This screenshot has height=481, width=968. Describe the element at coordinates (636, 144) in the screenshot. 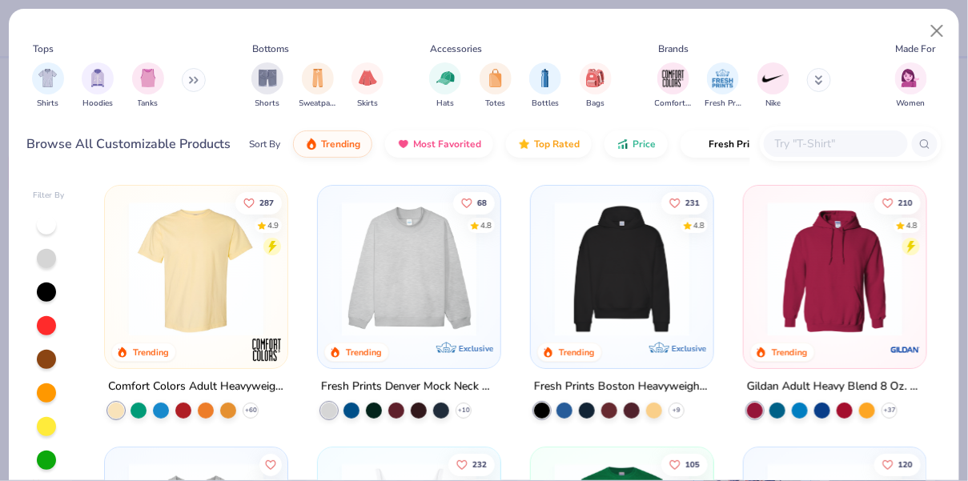

I see `button: Price` at that location.